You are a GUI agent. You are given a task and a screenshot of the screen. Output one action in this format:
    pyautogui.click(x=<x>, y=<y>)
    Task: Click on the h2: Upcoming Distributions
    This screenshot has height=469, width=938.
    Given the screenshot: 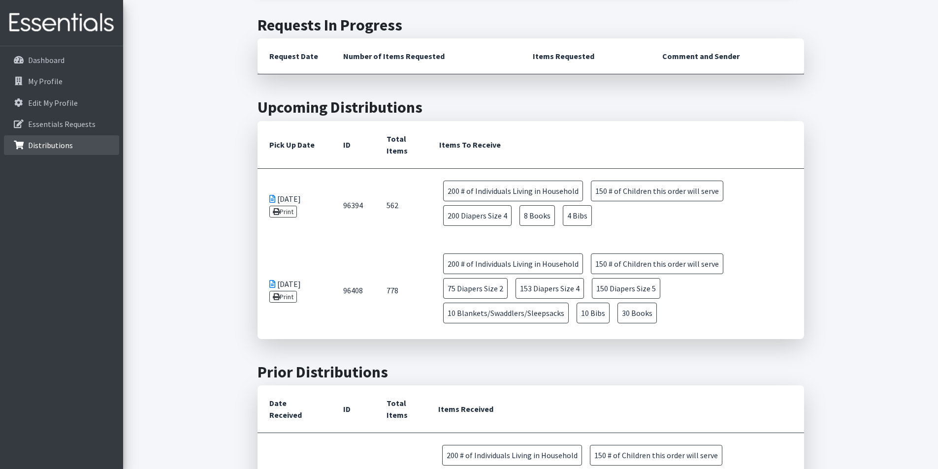 What is the action you would take?
    pyautogui.click(x=531, y=107)
    